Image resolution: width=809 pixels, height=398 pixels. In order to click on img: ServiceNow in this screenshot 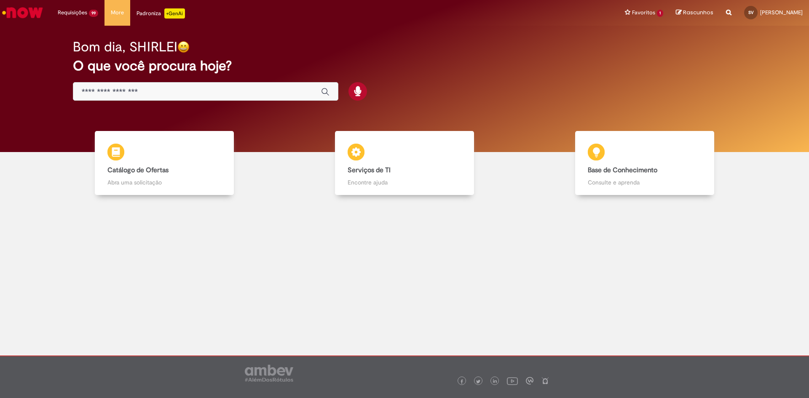, I will do `click(22, 13)`.